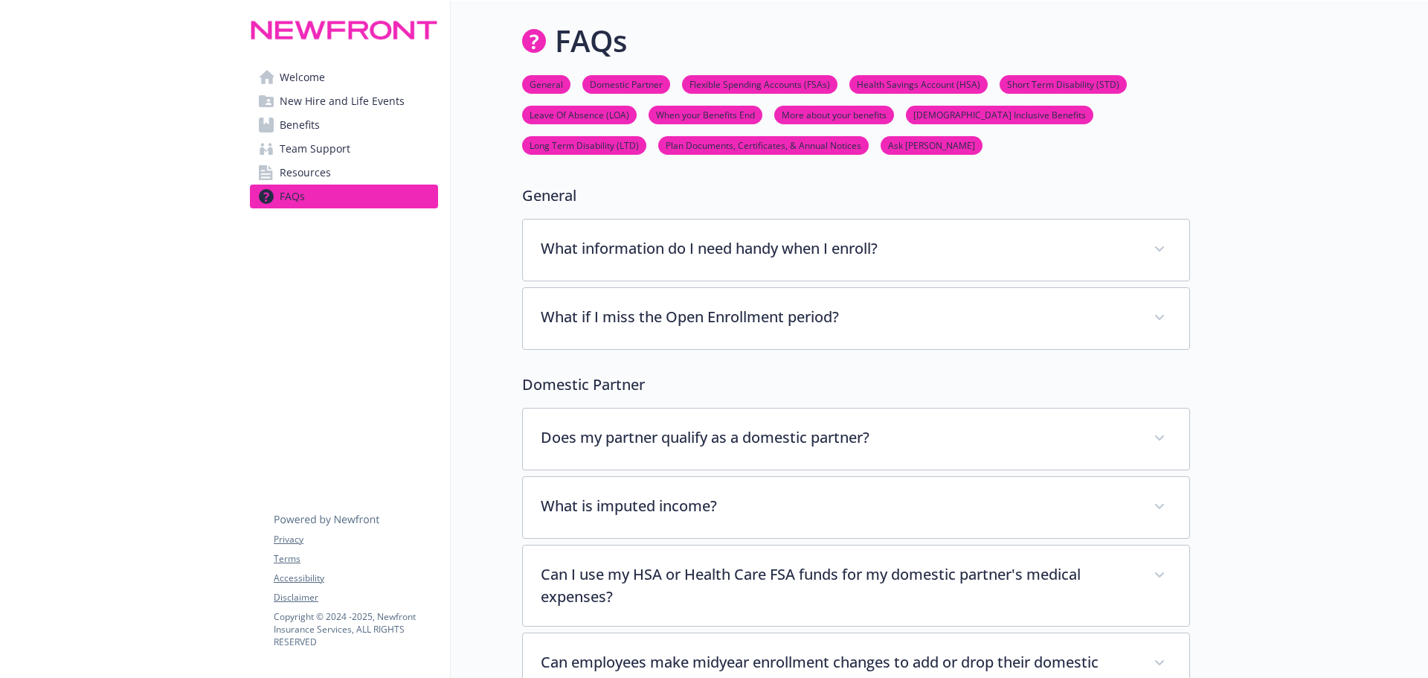  Describe the element at coordinates (315, 149) in the screenshot. I see `span: Team Support` at that location.